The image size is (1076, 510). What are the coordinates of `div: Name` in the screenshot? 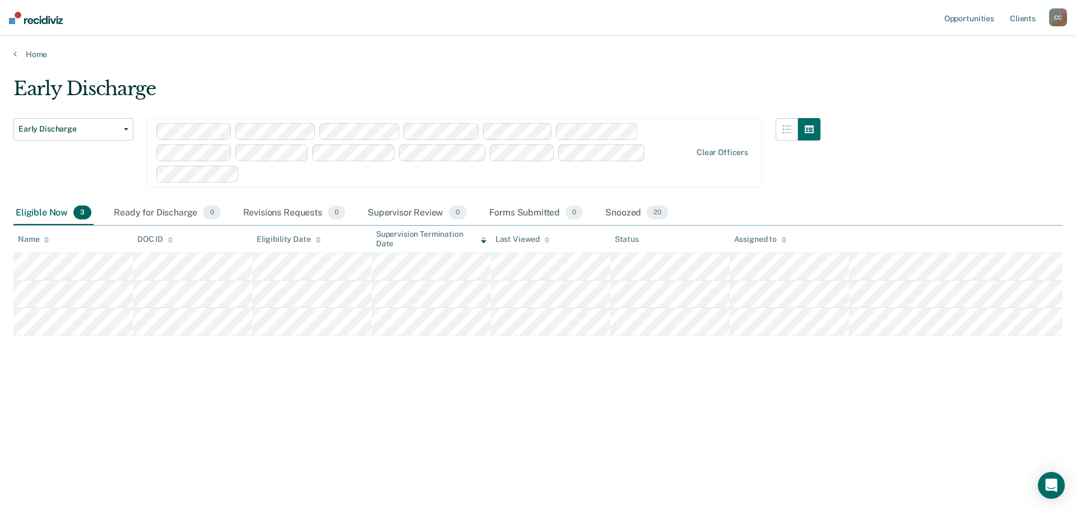 It's located at (34, 239).